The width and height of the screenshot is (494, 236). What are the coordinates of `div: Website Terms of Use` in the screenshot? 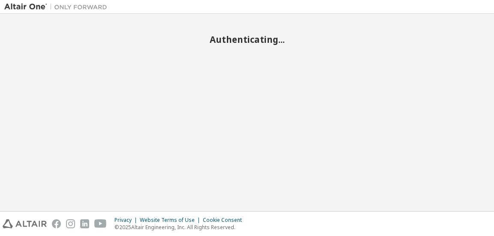 It's located at (171, 220).